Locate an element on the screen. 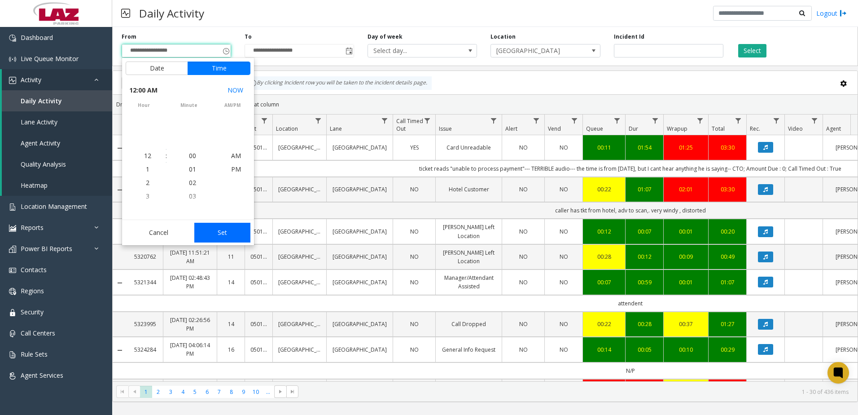 This screenshot has width=858, height=415. span: 02 is located at coordinates (193, 182).